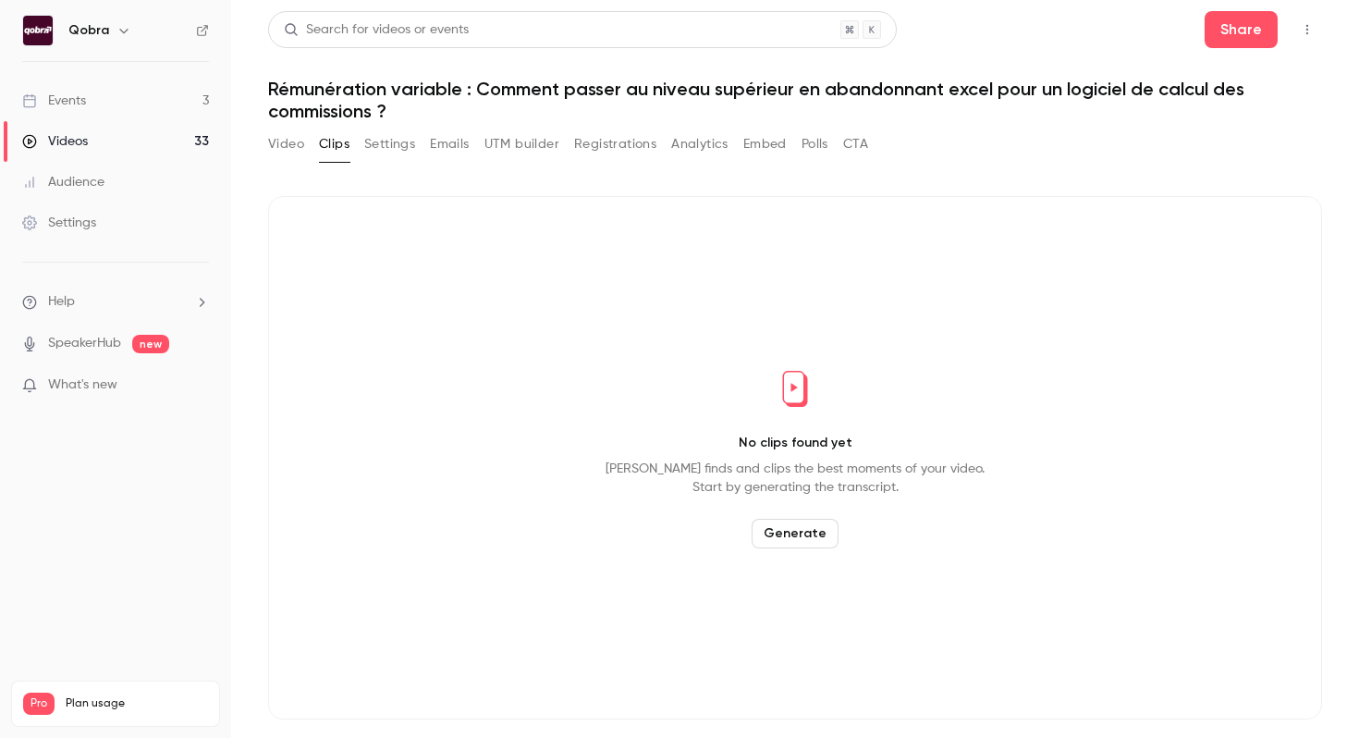 The width and height of the screenshot is (1359, 738). I want to click on button: Emails, so click(449, 144).